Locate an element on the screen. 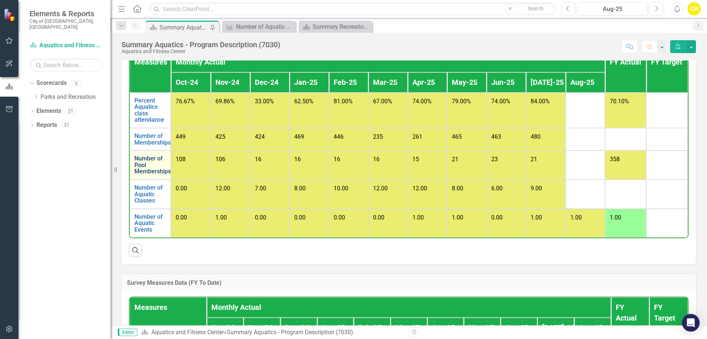 The height and width of the screenshot is (339, 707). span: 81.00% is located at coordinates (343, 101).